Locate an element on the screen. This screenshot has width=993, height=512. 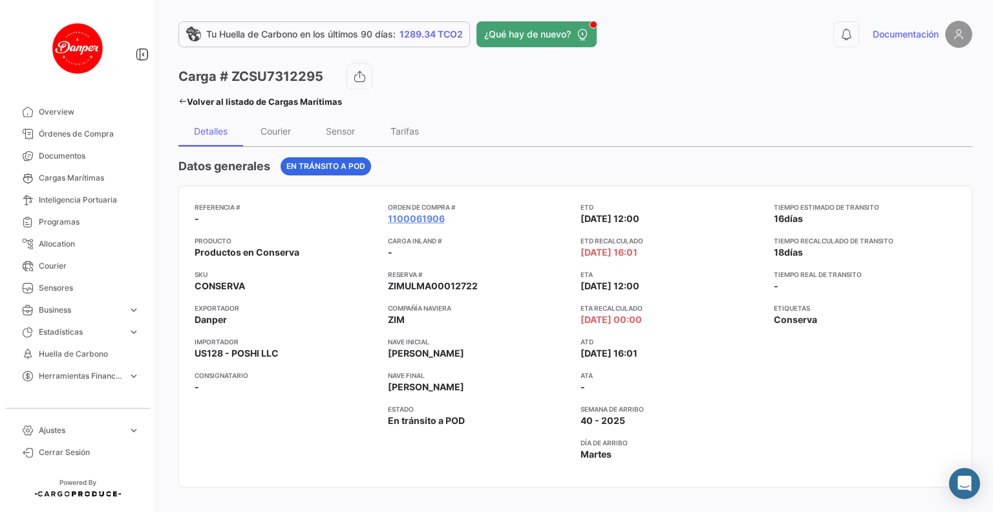
app-card-info-title: Carga inland # is located at coordinates (479, 241).